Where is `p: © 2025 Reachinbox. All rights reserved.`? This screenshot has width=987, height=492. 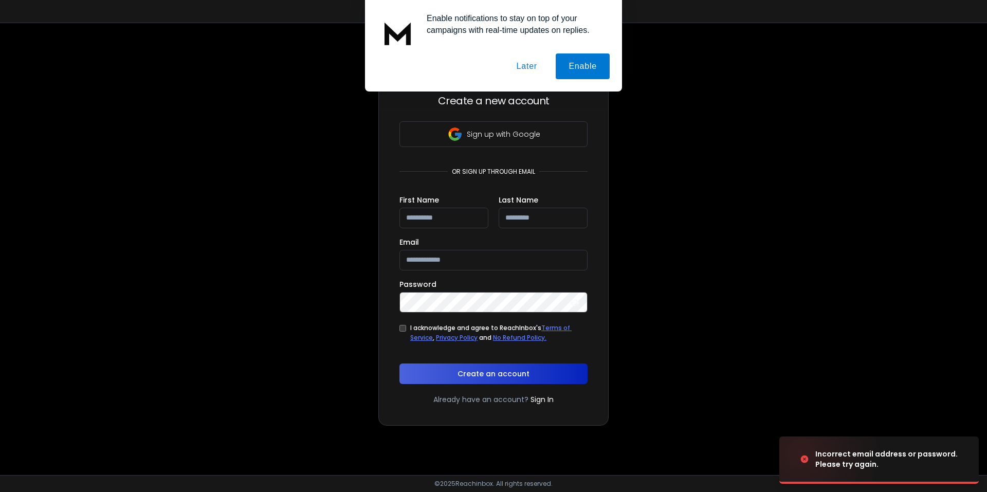
p: © 2025 Reachinbox. All rights reserved. is located at coordinates (494, 484).